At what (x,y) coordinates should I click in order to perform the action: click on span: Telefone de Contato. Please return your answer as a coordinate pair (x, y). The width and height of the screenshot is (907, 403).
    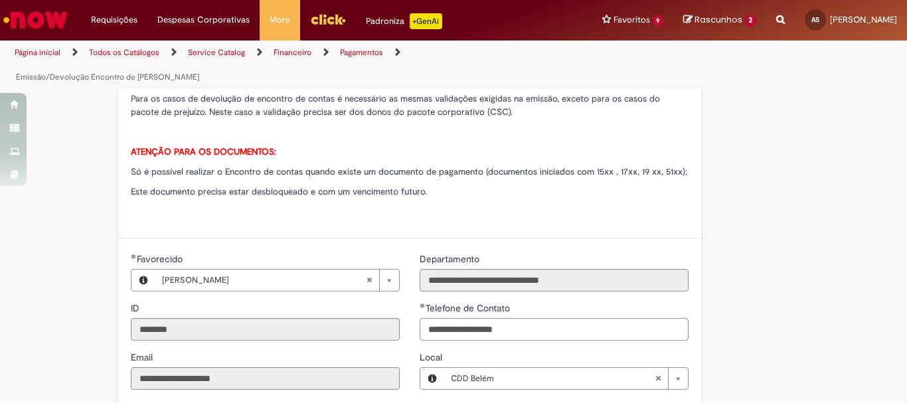
    Looking at the image, I should click on (469, 308).